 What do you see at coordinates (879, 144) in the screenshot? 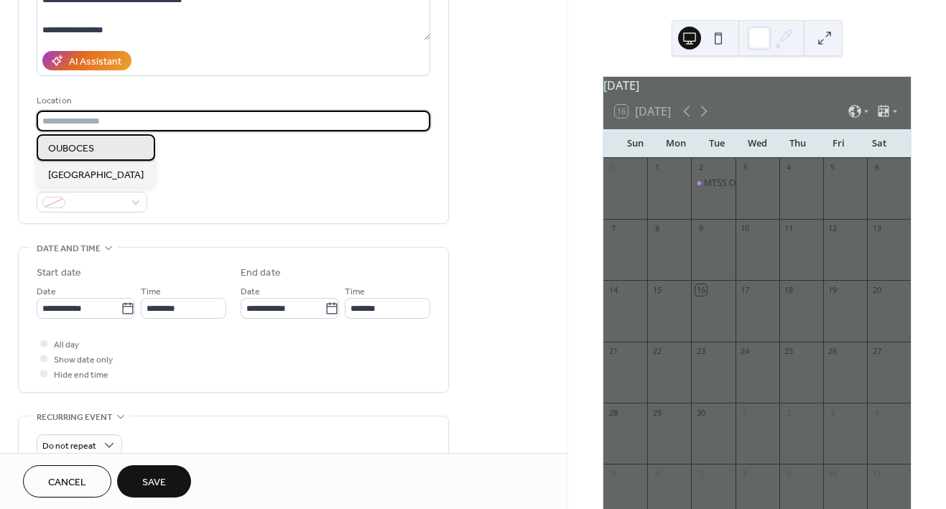
I see `div: Sat` at bounding box center [879, 144].